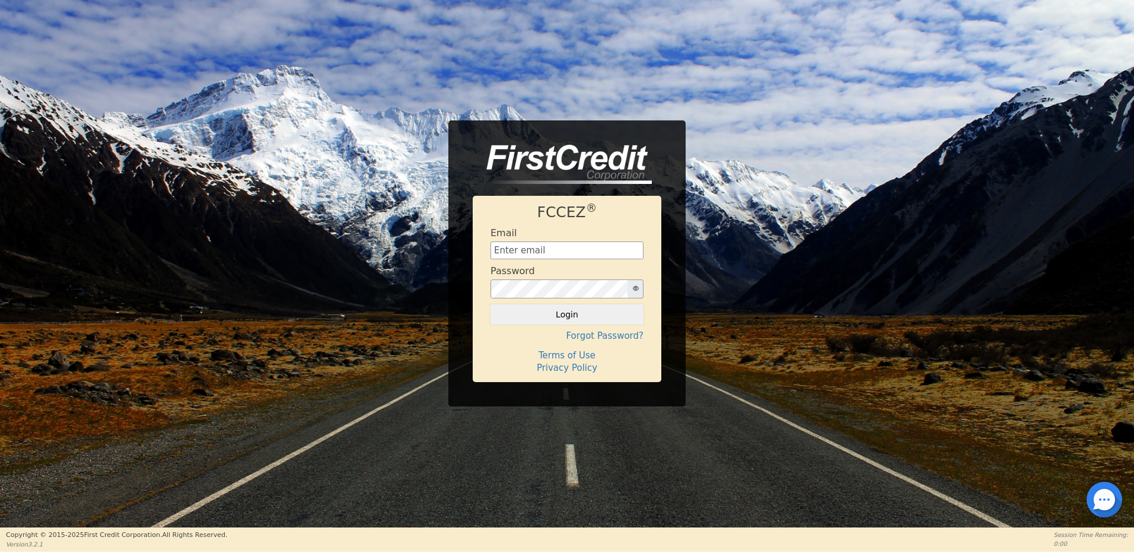 This screenshot has width=1134, height=553. I want to click on h4: Forgot Password?, so click(567, 336).